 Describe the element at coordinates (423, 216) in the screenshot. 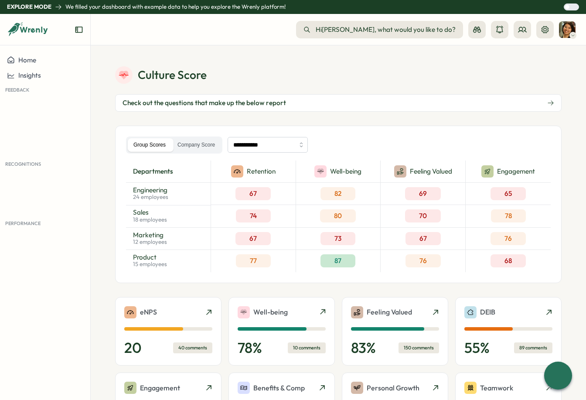

I see `div: 70` at that location.